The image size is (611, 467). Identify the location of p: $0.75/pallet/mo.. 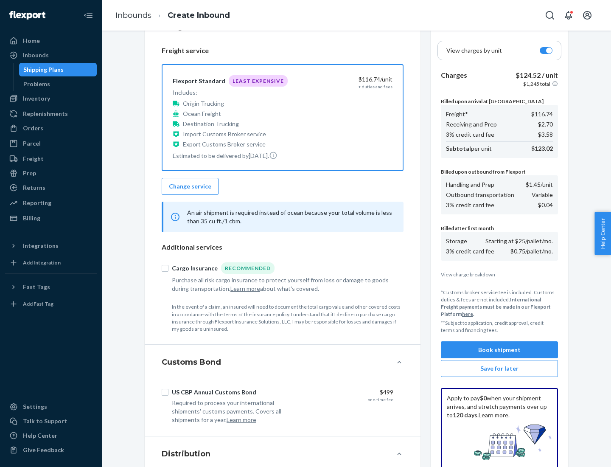
(532, 251).